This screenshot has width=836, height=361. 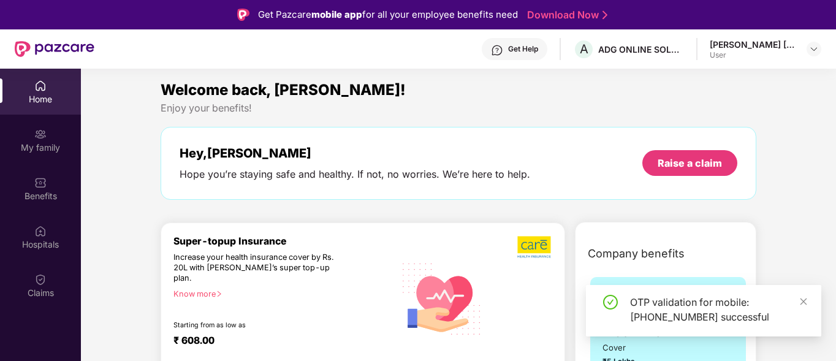 What do you see at coordinates (565, 15) in the screenshot?
I see `a: Download Now` at bounding box center [565, 15].